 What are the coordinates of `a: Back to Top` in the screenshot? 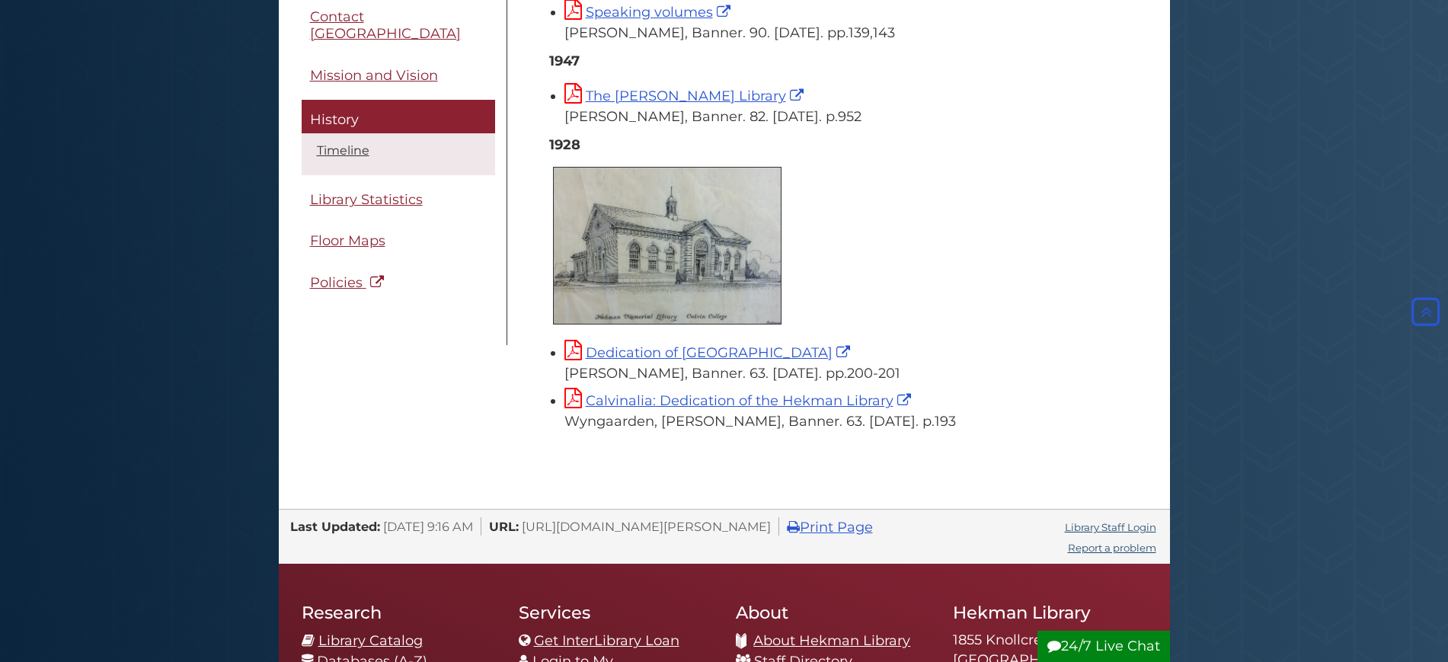 It's located at (1426, 311).